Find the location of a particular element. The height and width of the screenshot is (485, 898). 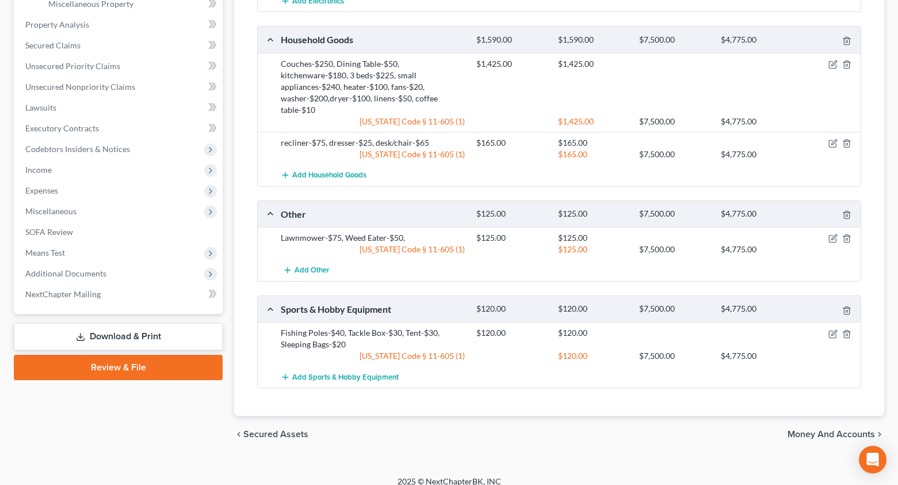

a: Secured Claims is located at coordinates (119, 45).